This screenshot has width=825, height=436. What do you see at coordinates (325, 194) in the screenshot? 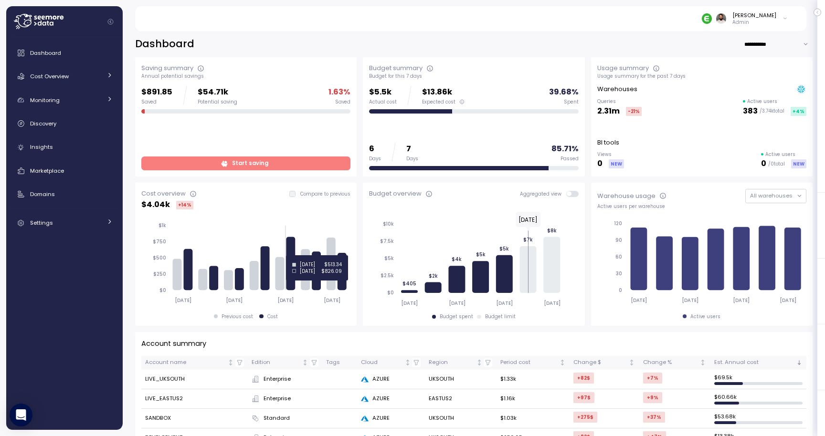
I see `p: Compare to previous` at bounding box center [325, 194].